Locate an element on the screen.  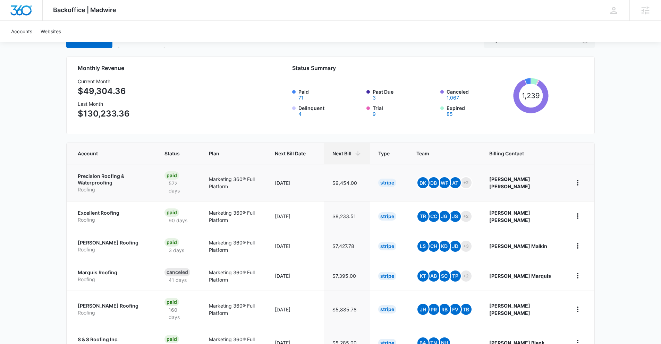
span: RB is located at coordinates (444, 309).